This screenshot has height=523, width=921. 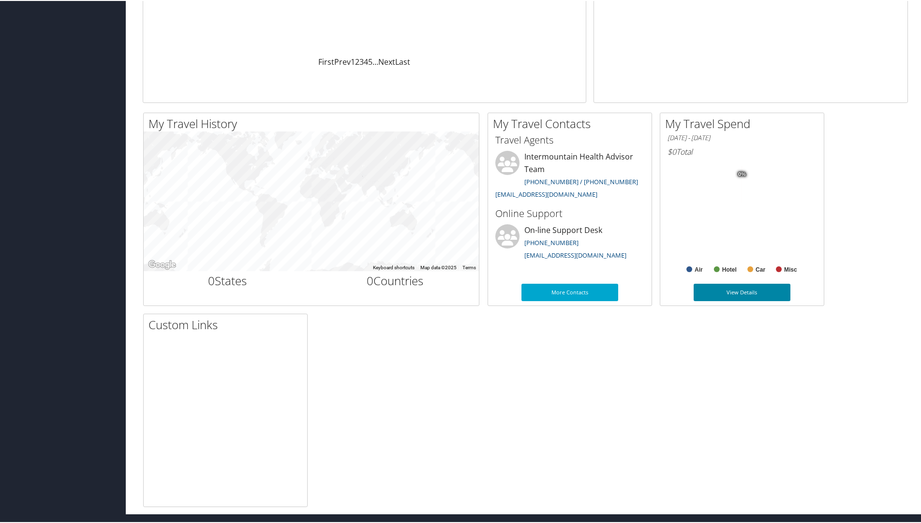 I want to click on a: Prev, so click(x=342, y=61).